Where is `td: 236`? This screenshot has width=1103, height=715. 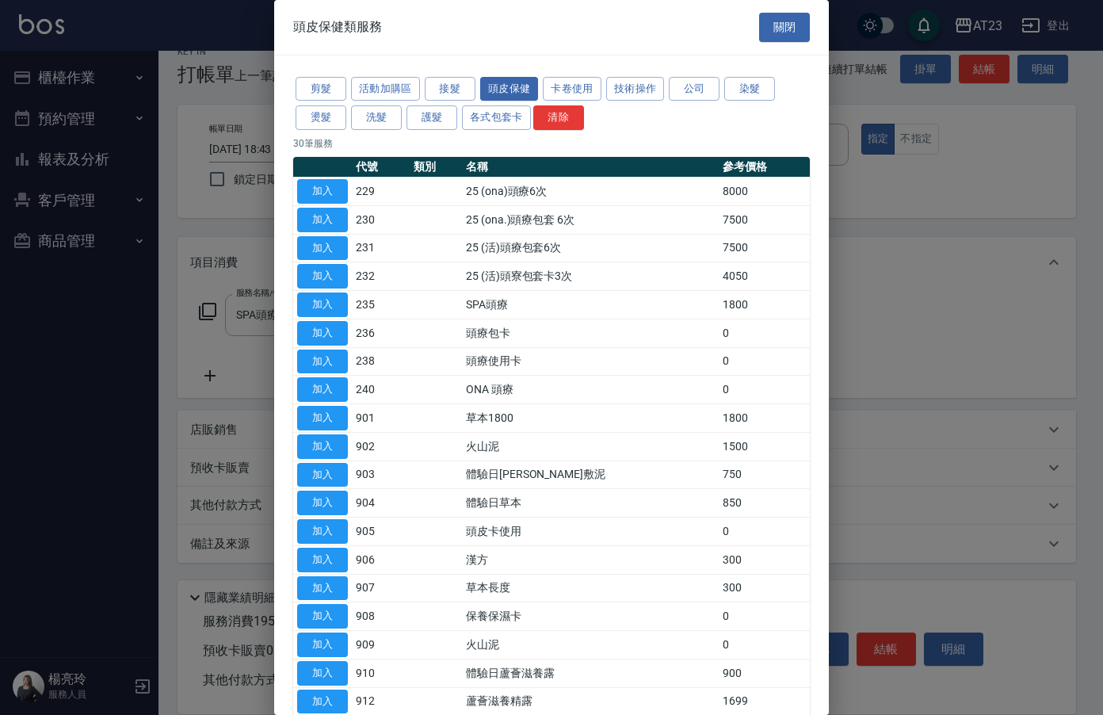
td: 236 is located at coordinates (380, 333).